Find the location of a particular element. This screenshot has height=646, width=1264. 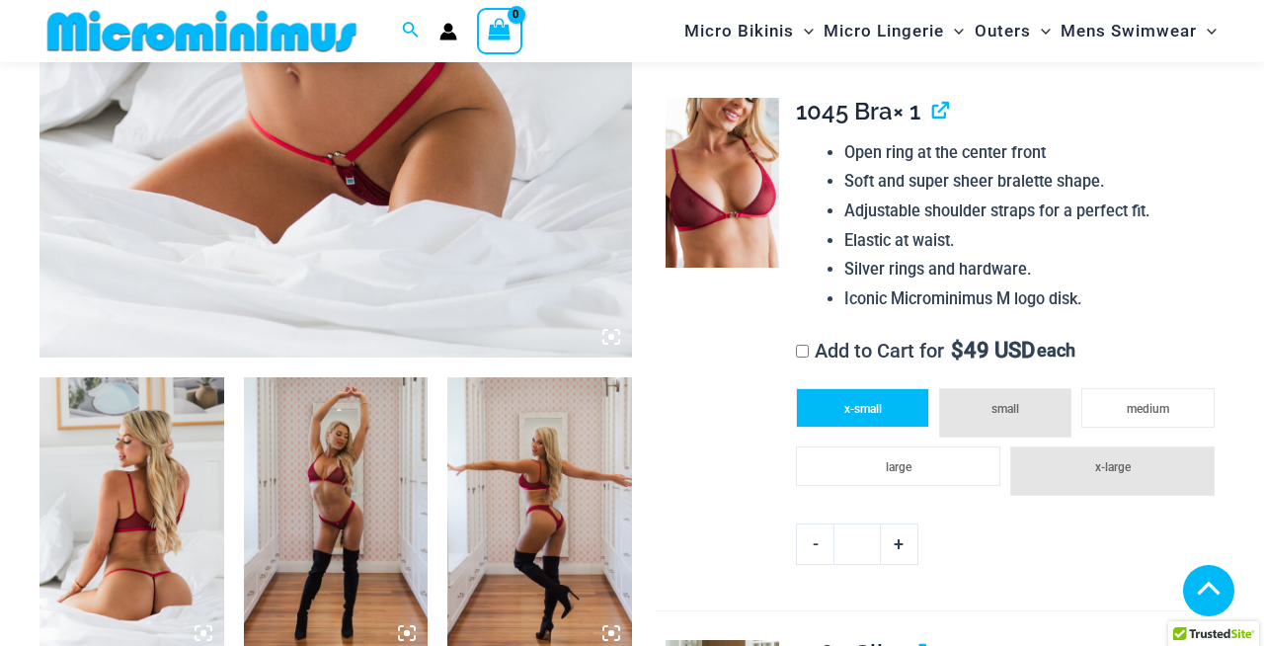

img: Guilty Pleasures Red 1045 Bra is located at coordinates (722, 183).